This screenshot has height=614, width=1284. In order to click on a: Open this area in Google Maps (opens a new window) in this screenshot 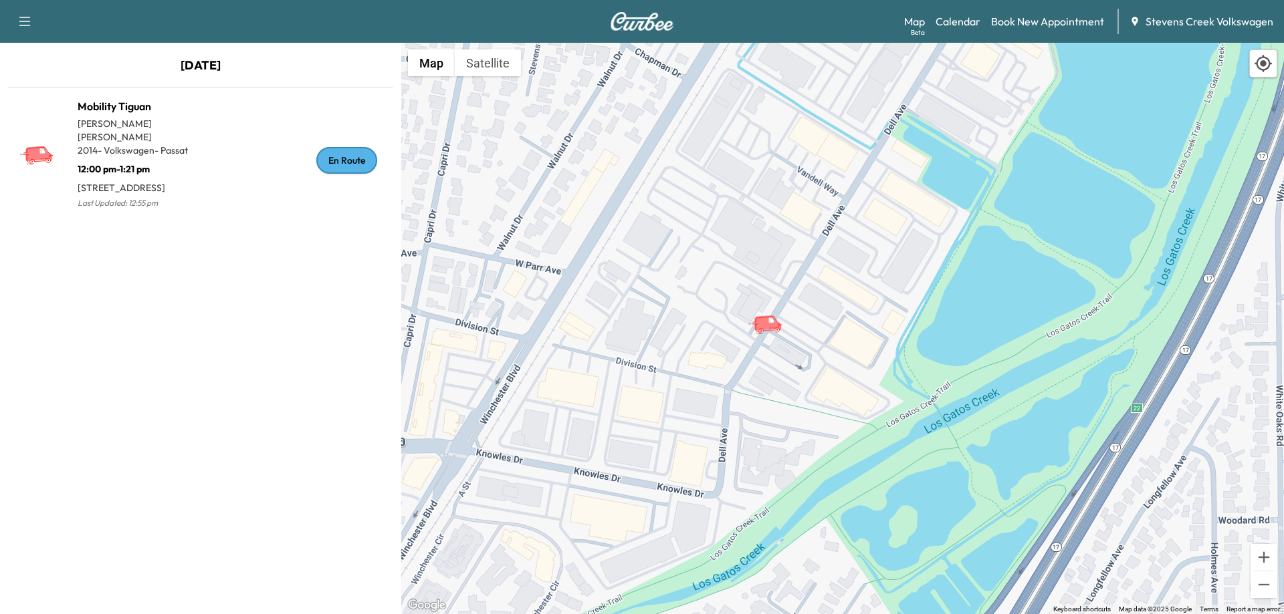, I will do `click(427, 606)`.